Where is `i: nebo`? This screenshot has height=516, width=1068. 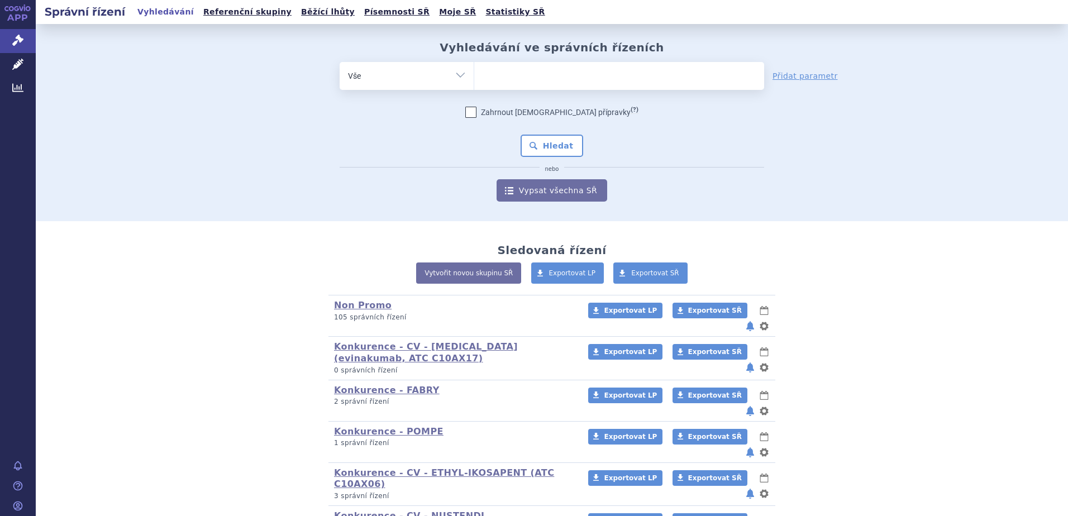 i: nebo is located at coordinates (552, 169).